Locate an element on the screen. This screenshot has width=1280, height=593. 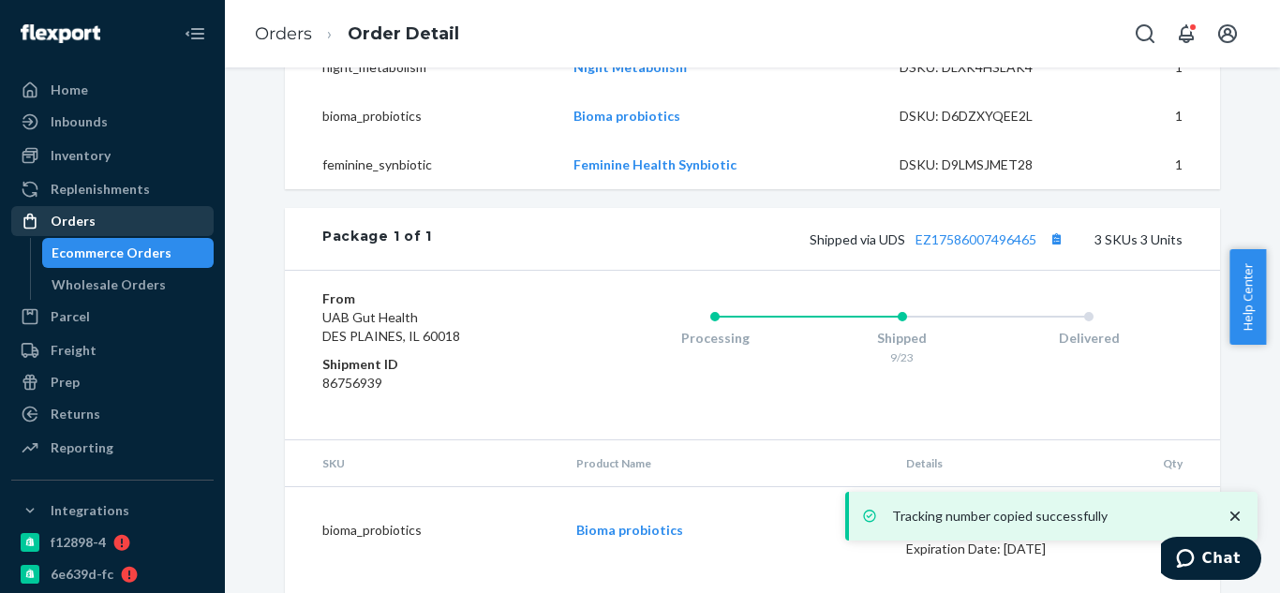
div: Reporting is located at coordinates (82, 448).